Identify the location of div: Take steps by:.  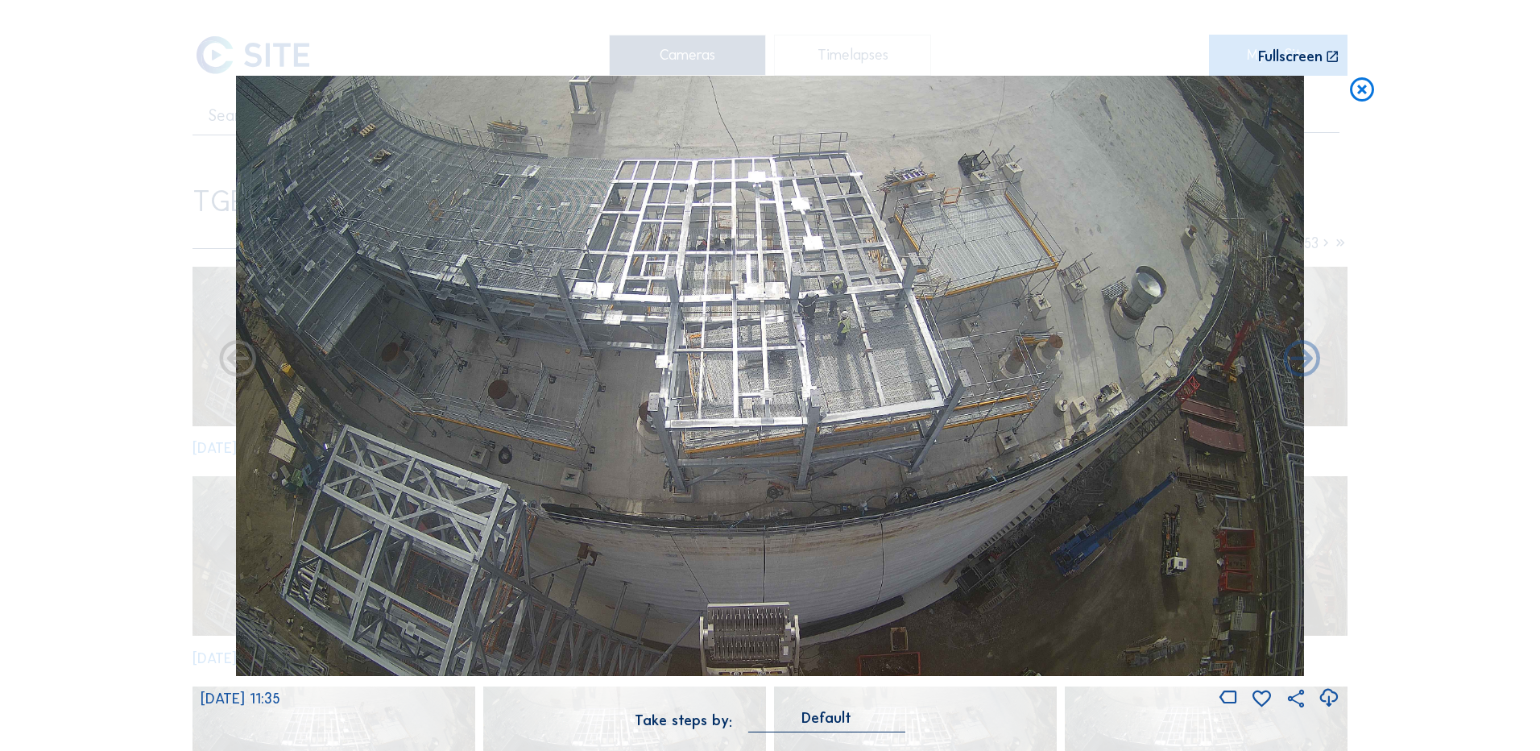
(683, 720).